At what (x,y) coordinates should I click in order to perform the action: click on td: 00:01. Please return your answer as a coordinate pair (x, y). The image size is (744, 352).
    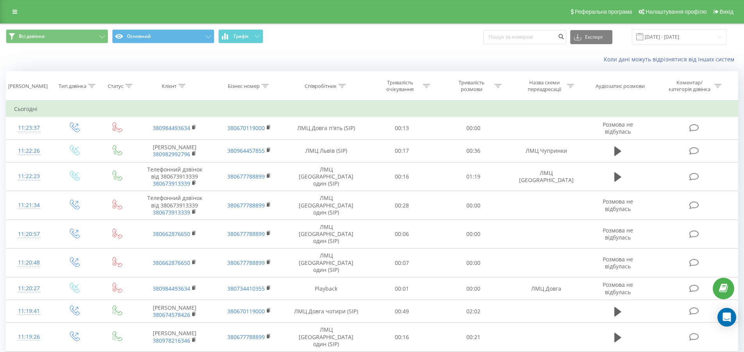
    Looking at the image, I should click on (402, 289).